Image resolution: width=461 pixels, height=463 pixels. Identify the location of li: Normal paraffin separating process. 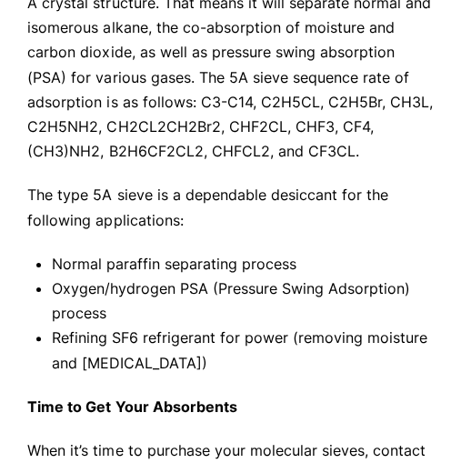
(243, 264).